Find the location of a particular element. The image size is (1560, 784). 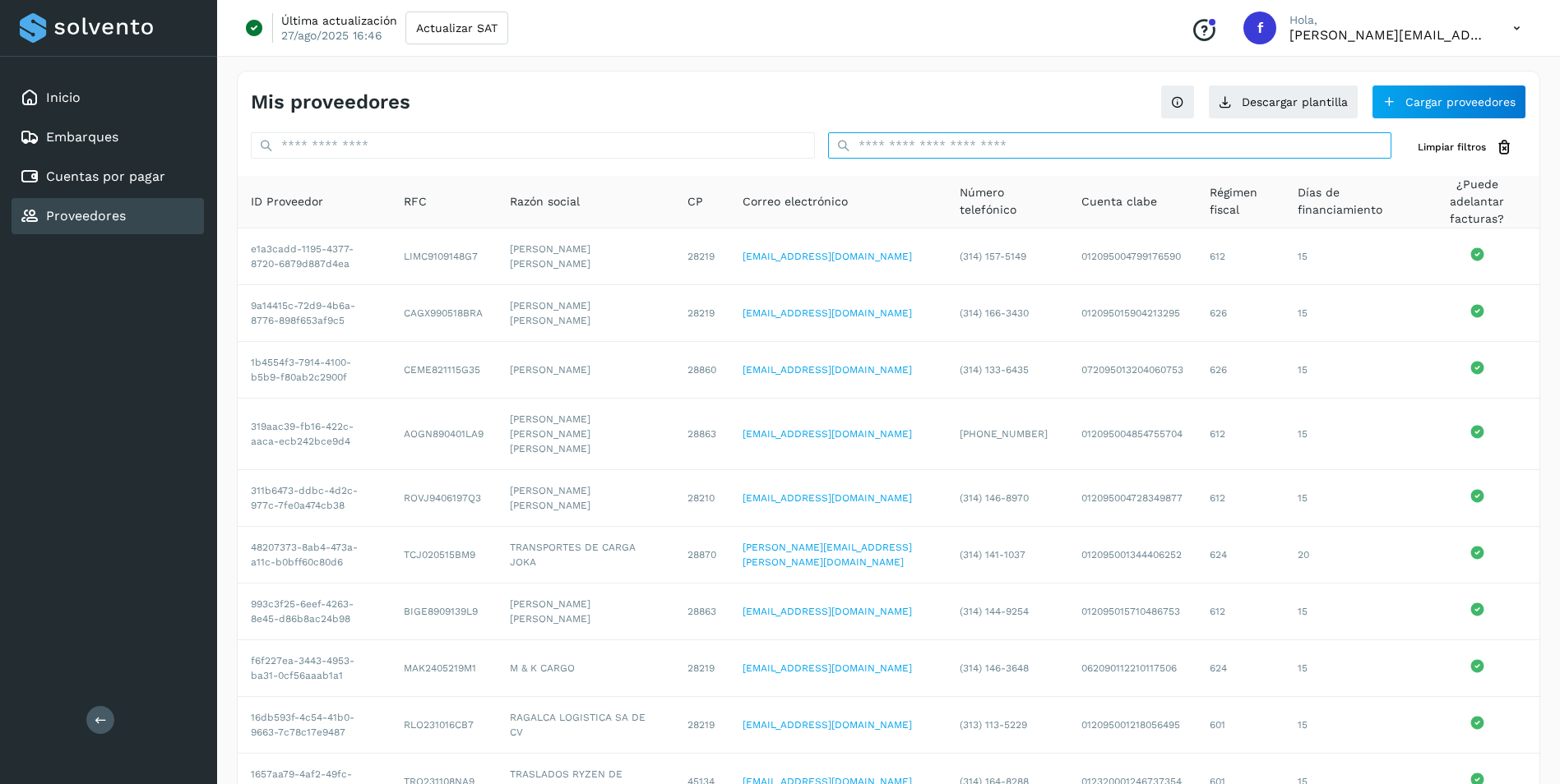

td: MAK2405219M1 is located at coordinates (443, 669).